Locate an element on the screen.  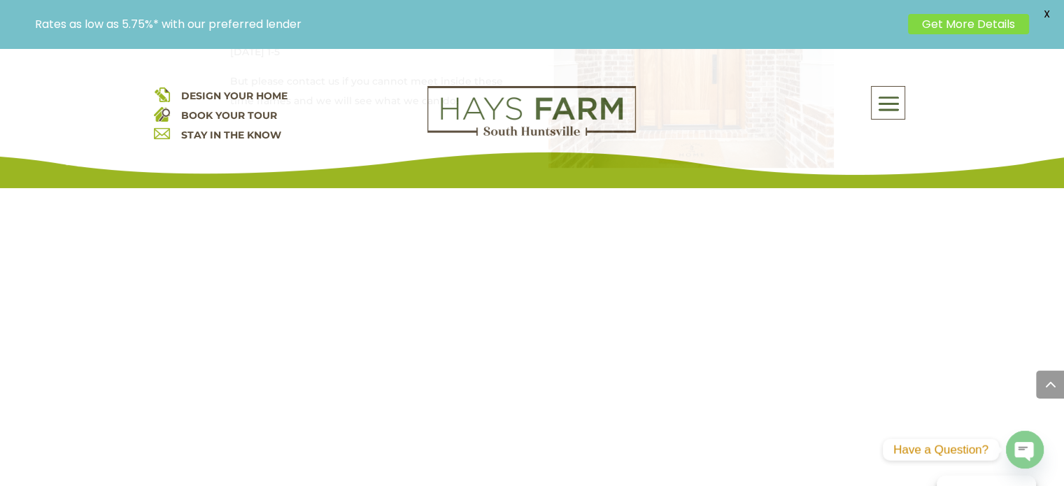
a: hays farm homes huntsville development is located at coordinates (532, 133).